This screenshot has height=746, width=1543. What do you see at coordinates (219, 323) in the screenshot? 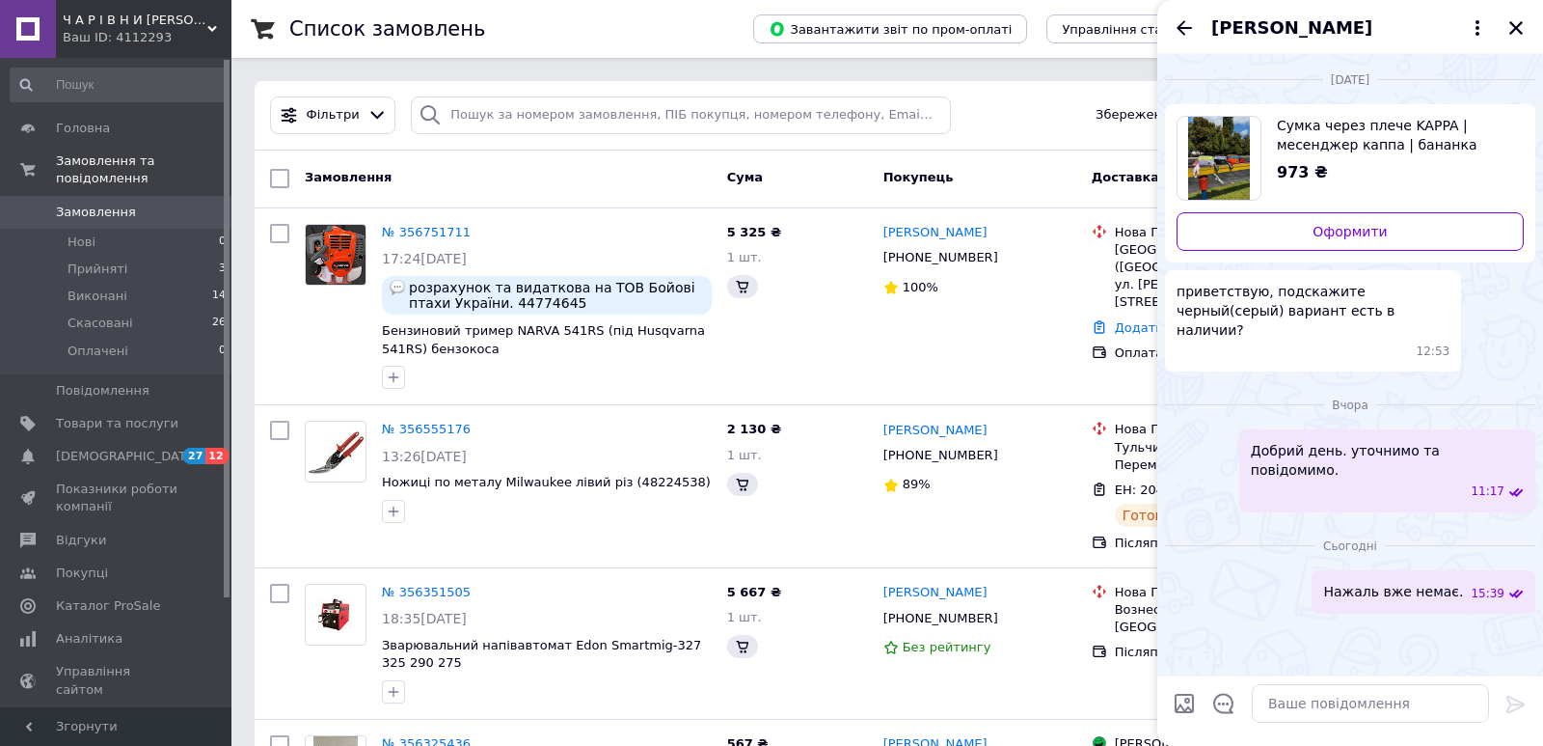
I see `span: 26` at bounding box center [219, 323].